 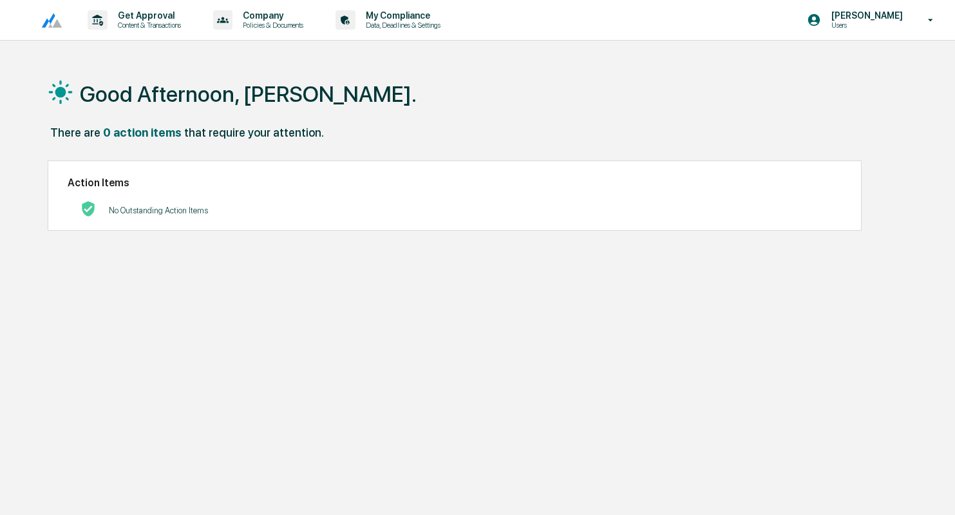 I want to click on div: that require your attention., so click(x=254, y=132).